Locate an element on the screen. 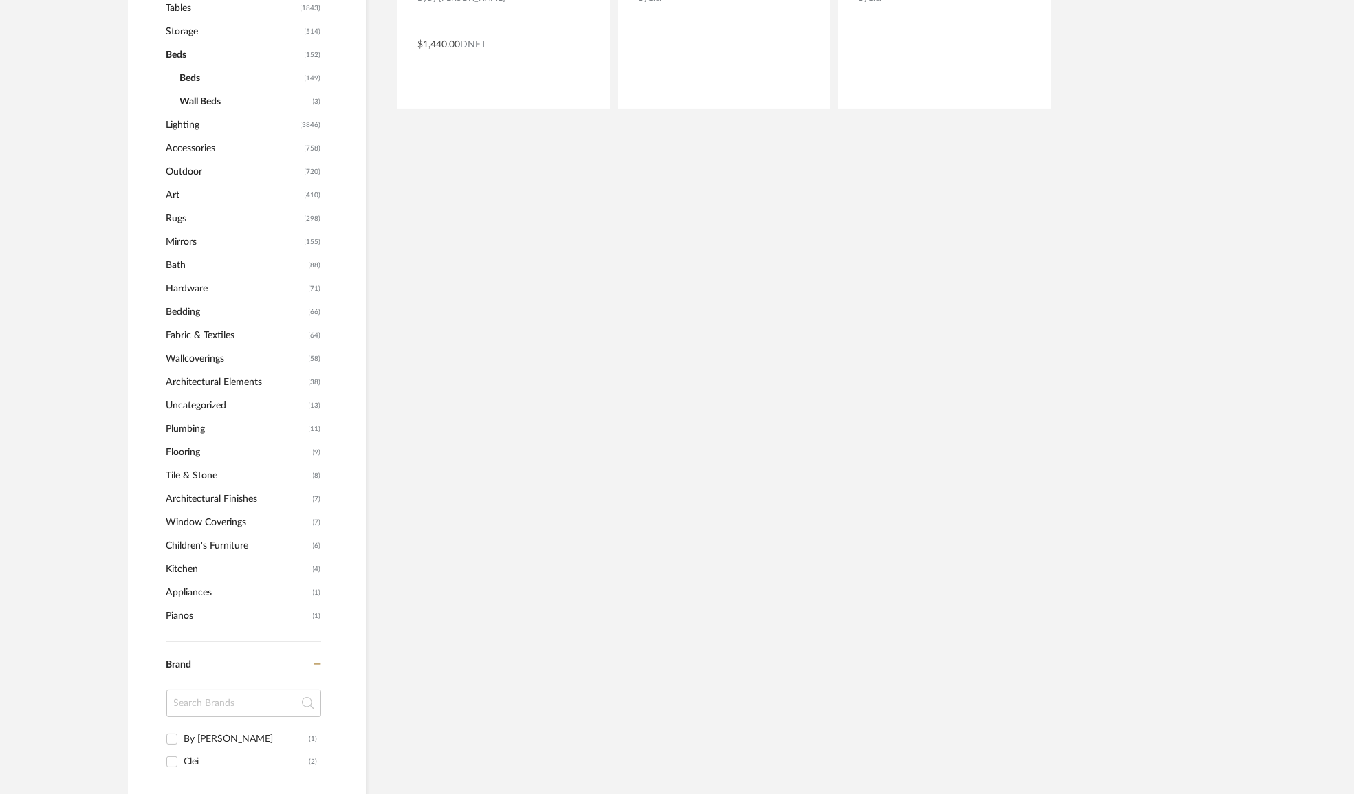 This screenshot has height=794, width=1354. span: Lighting is located at coordinates (232, 125).